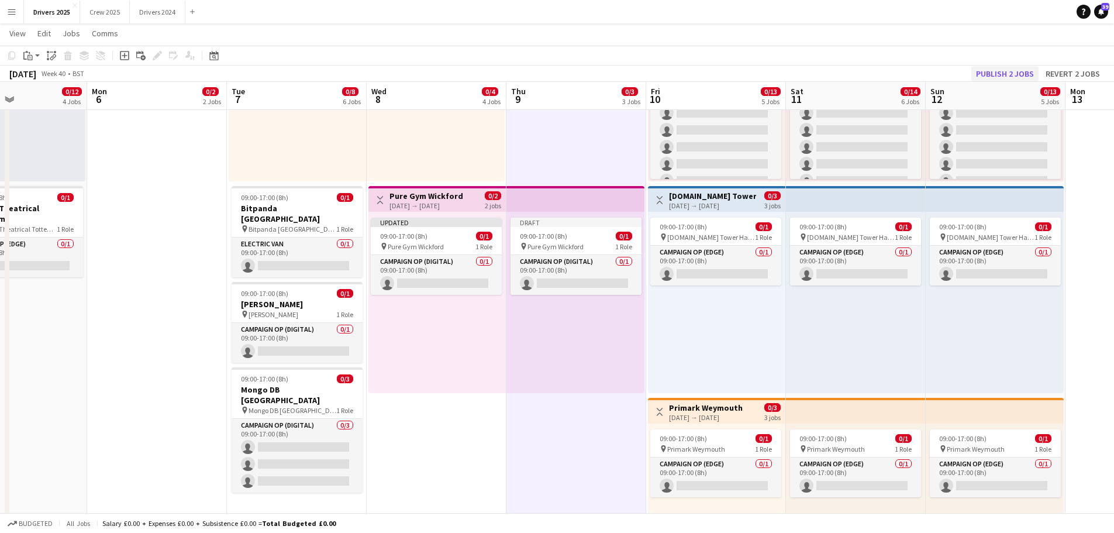 This screenshot has height=533, width=1114. What do you see at coordinates (576, 256) in the screenshot?
I see `div: Draft09:00-17:00 (8h)0/1 Pure Gym Wickford1 RoleCampaign Op (Digital)0/109:00-17:00 (8h)` at bounding box center [576, 256].